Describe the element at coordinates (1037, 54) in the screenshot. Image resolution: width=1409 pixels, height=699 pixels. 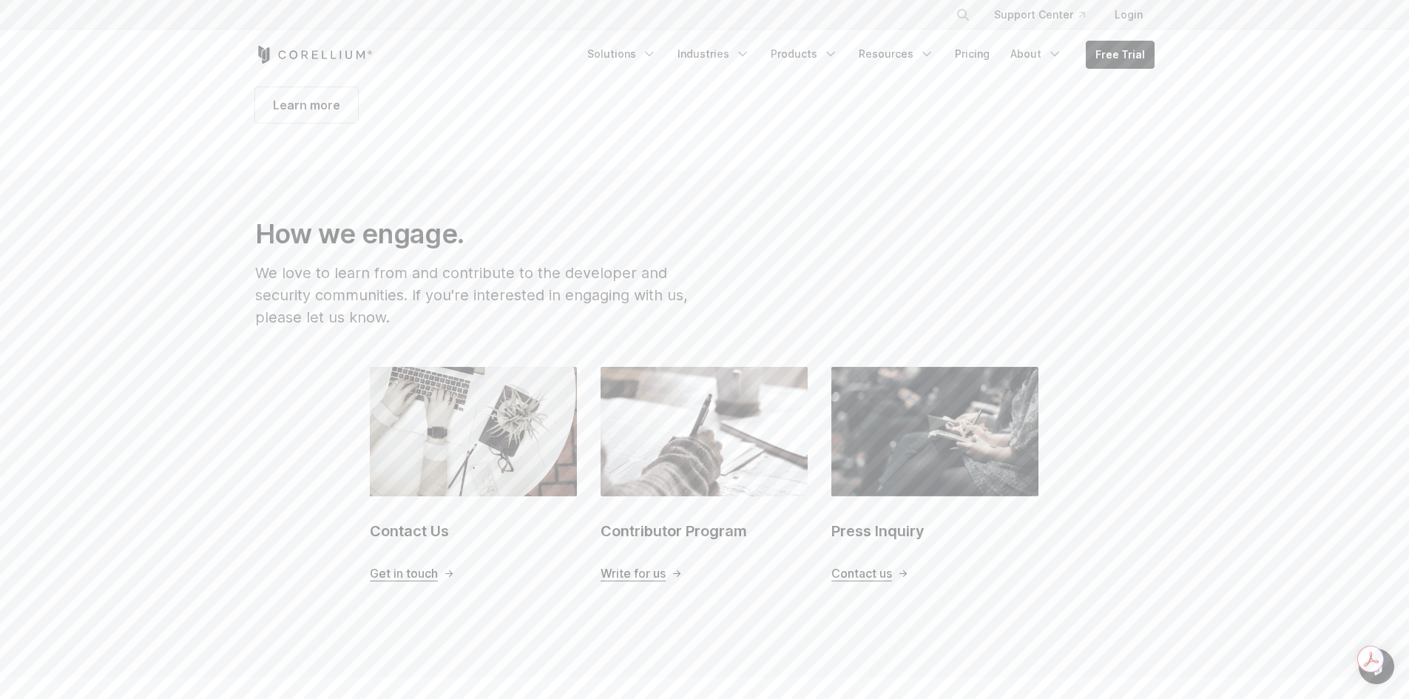
I see `a: About` at that location.